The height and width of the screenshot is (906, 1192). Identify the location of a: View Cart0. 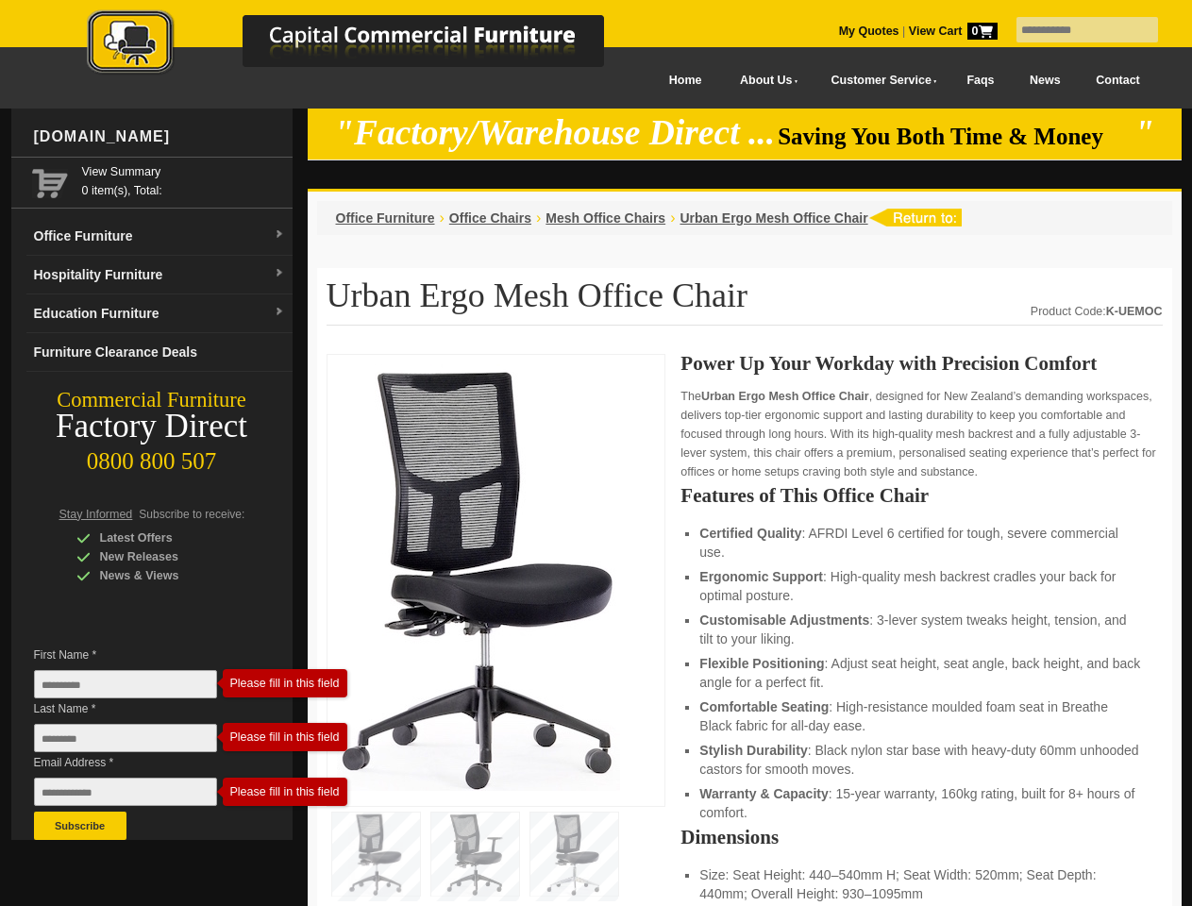
(950, 31).